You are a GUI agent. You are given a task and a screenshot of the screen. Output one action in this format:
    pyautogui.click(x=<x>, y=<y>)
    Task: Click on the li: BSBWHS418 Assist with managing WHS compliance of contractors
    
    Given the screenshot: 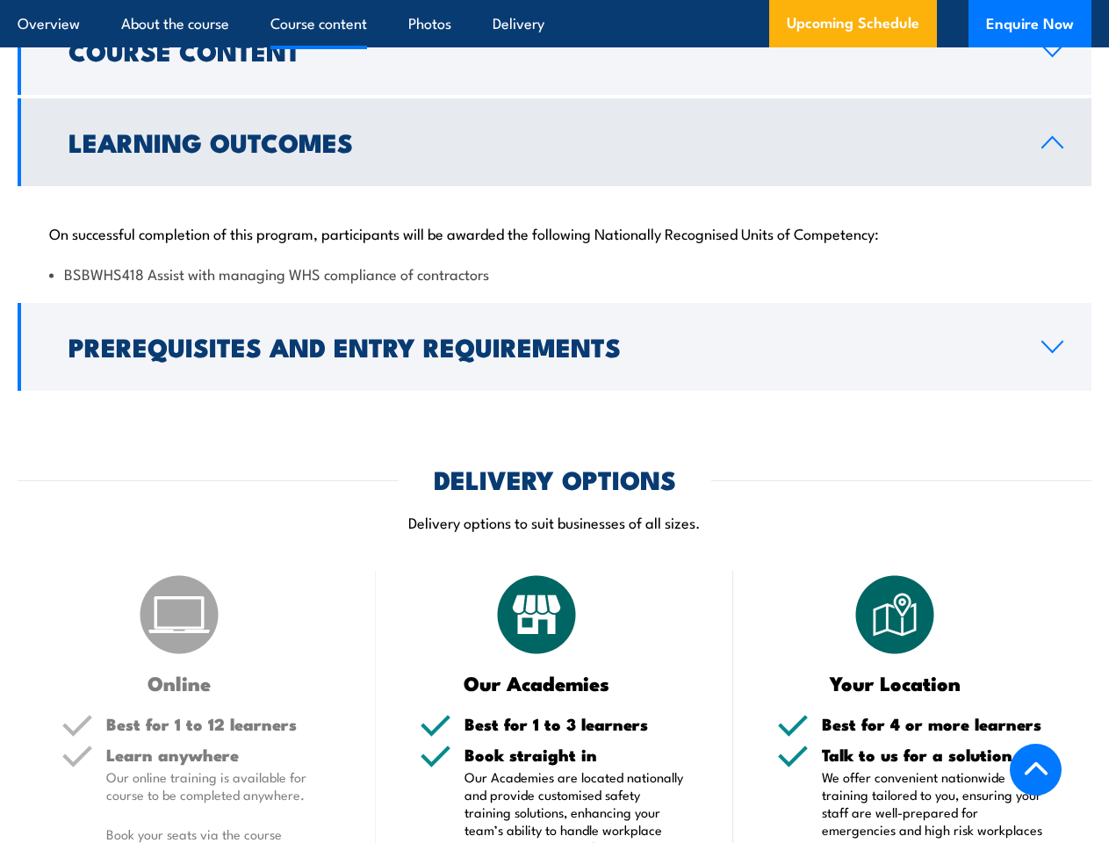 What is the action you would take?
    pyautogui.click(x=554, y=273)
    